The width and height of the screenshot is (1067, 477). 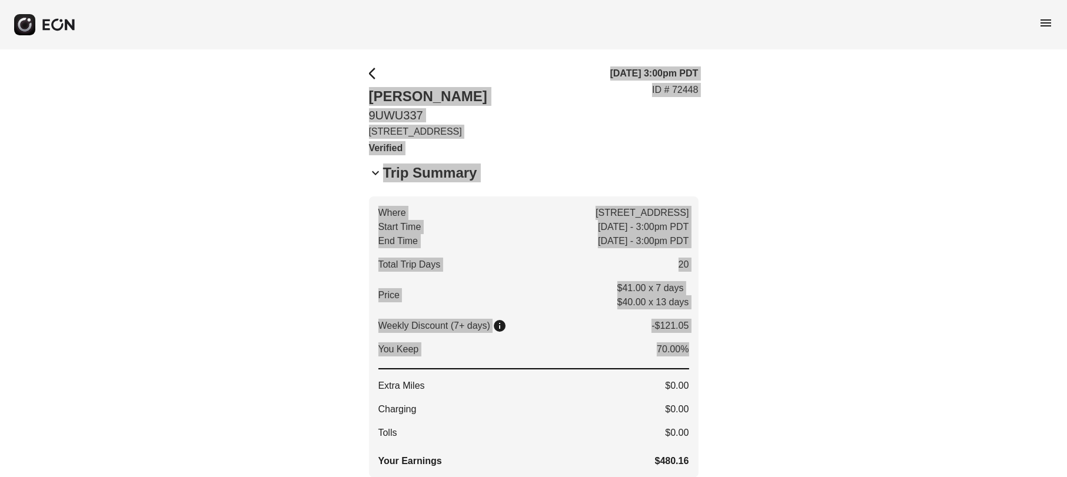 What do you see at coordinates (428, 115) in the screenshot?
I see `a: 9UWU337` at bounding box center [428, 115].